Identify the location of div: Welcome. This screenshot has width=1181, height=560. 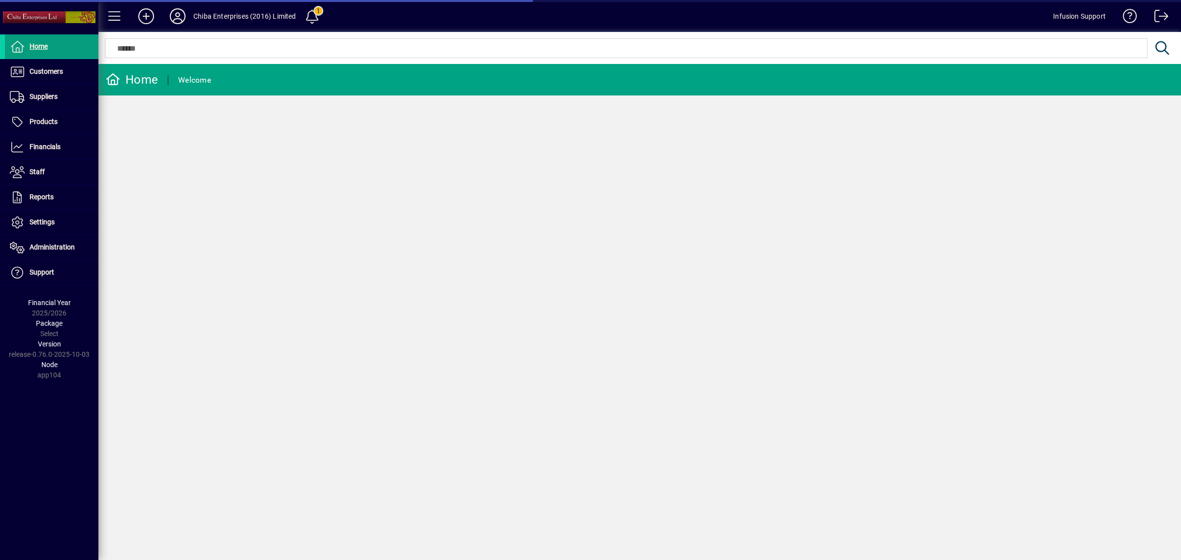
(194, 80).